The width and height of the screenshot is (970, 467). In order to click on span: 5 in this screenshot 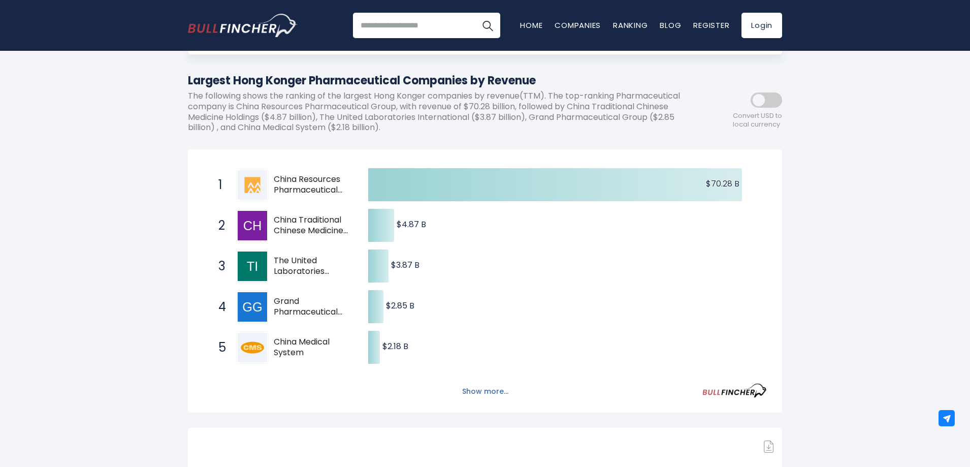, I will do `click(218, 347)`.